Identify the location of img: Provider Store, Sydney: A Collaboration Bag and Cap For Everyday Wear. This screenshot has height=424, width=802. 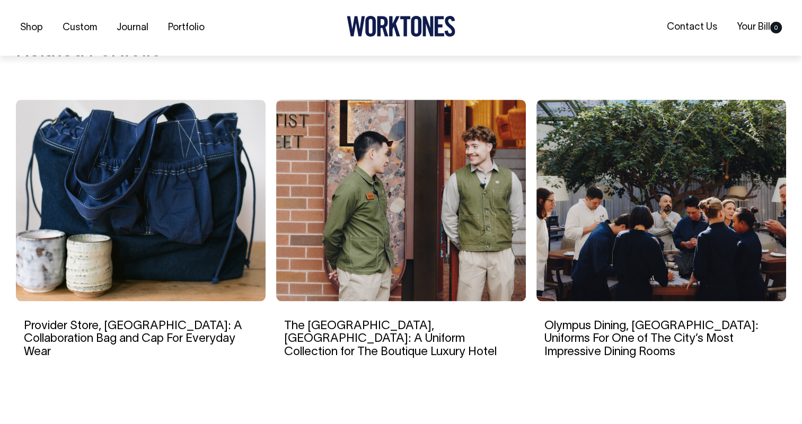
(140, 200).